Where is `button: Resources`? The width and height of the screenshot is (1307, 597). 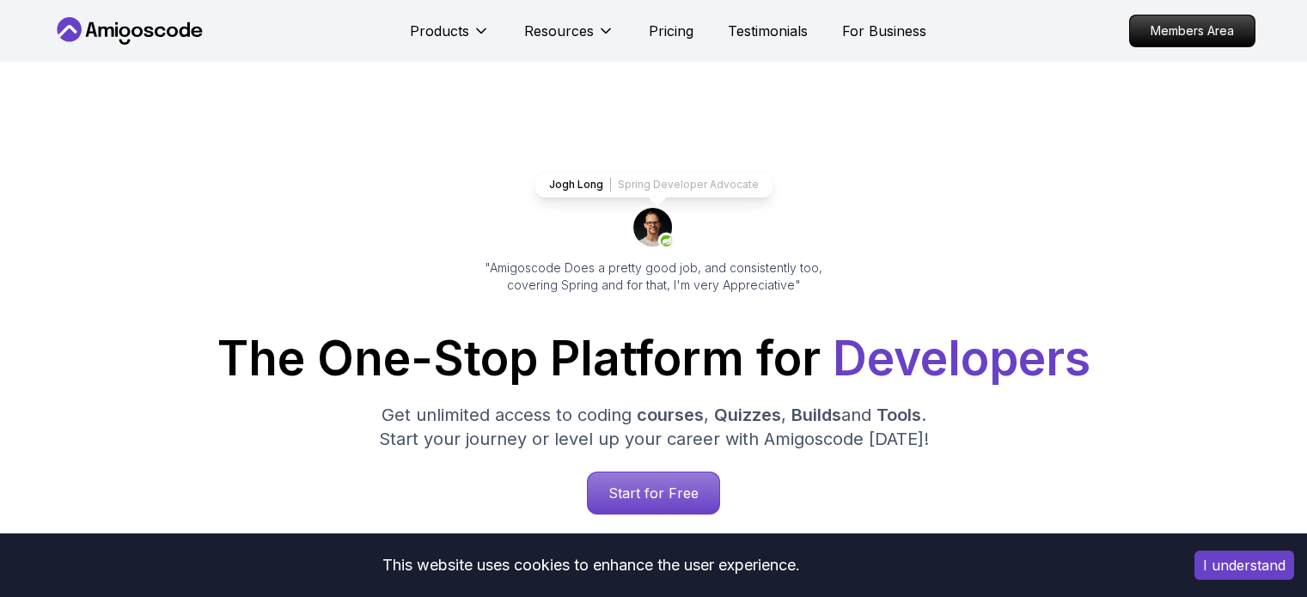 button: Resources is located at coordinates (569, 38).